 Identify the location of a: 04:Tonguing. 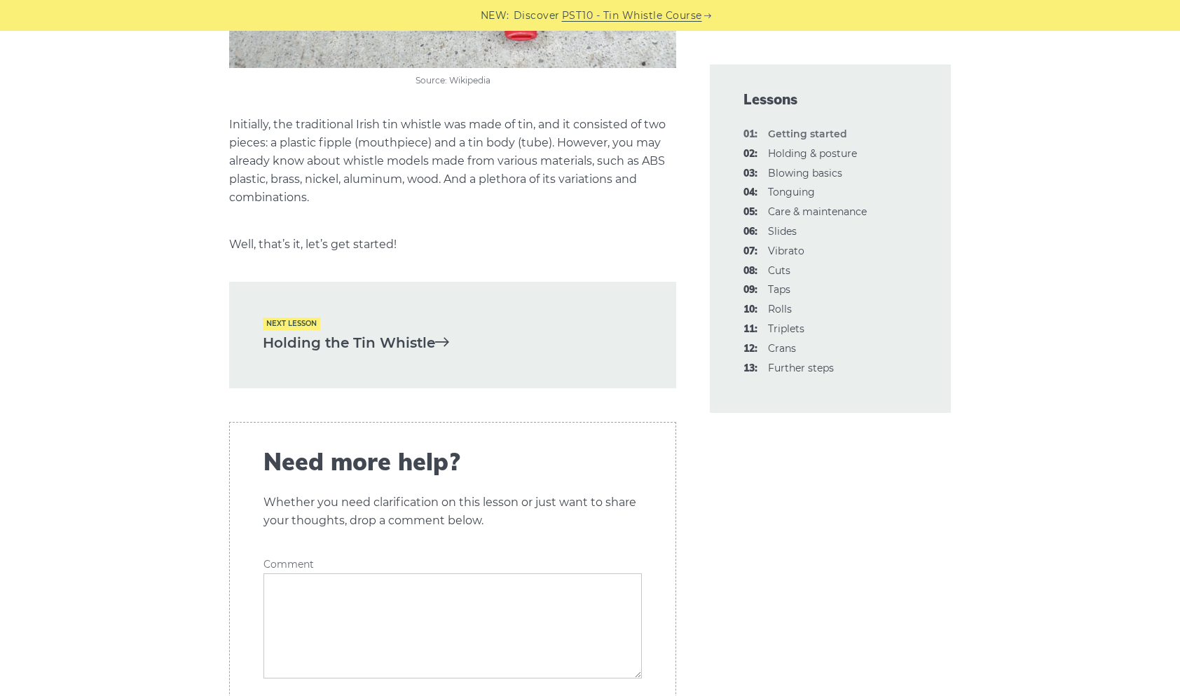
(791, 192).